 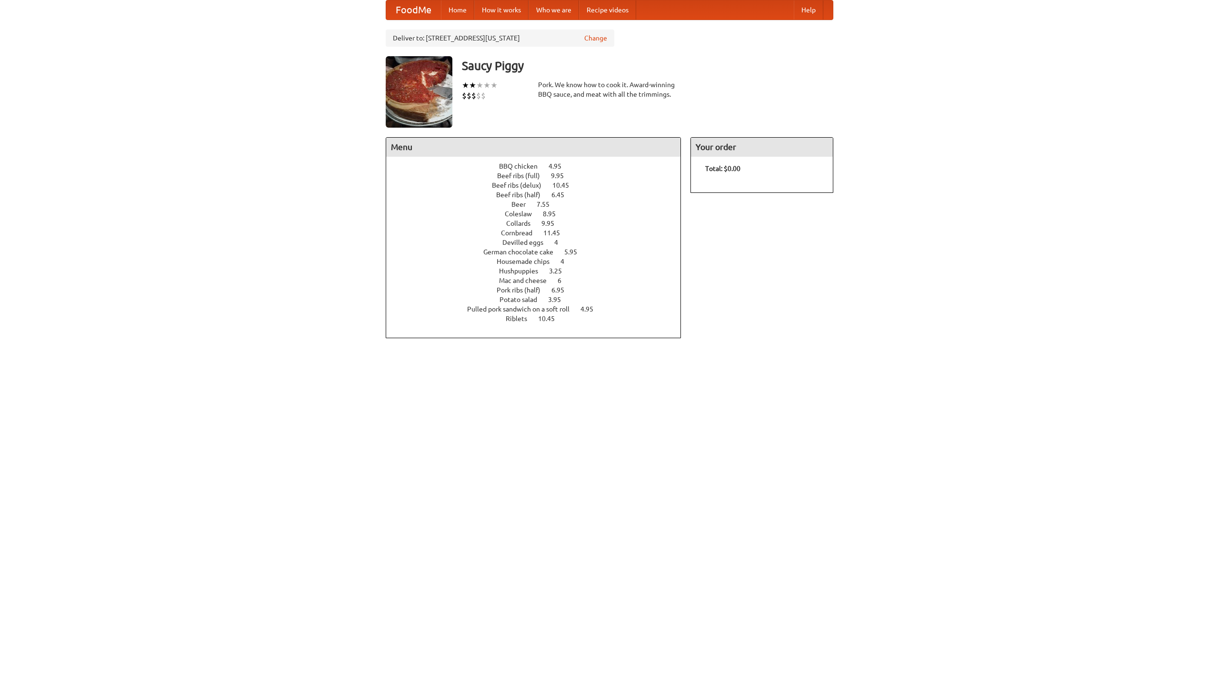 I want to click on a: Potato salad 3.95, so click(x=539, y=299).